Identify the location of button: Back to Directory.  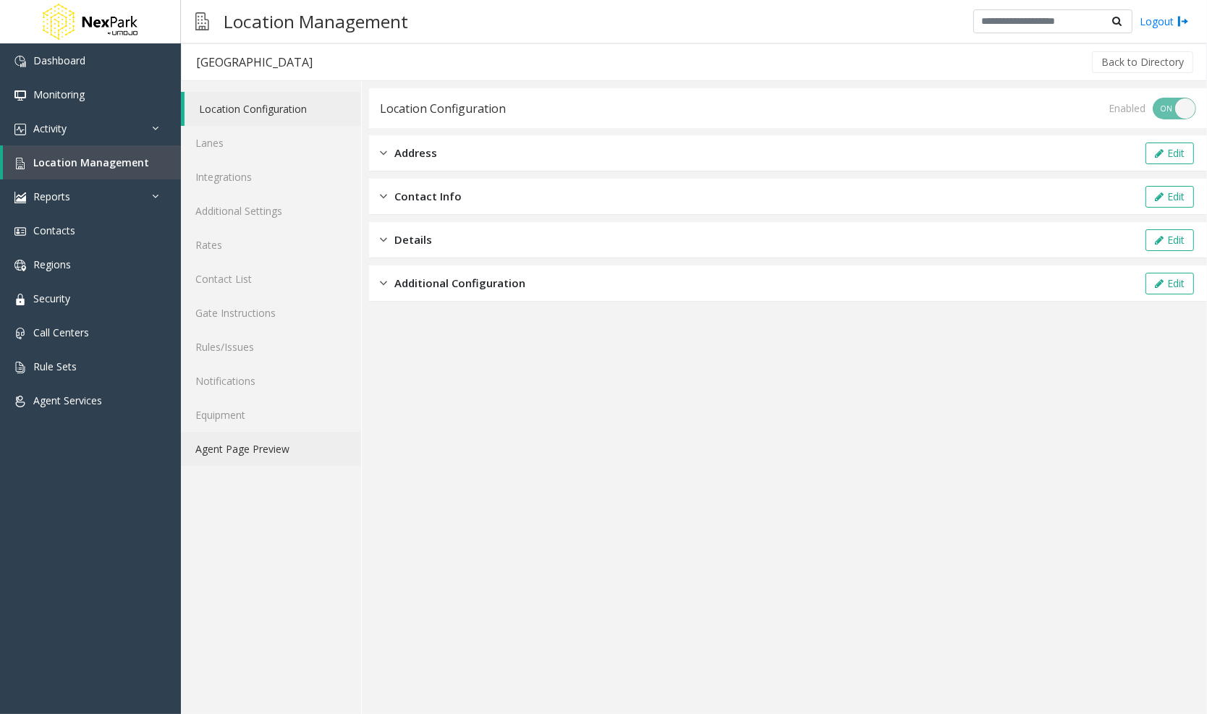
(1142, 62).